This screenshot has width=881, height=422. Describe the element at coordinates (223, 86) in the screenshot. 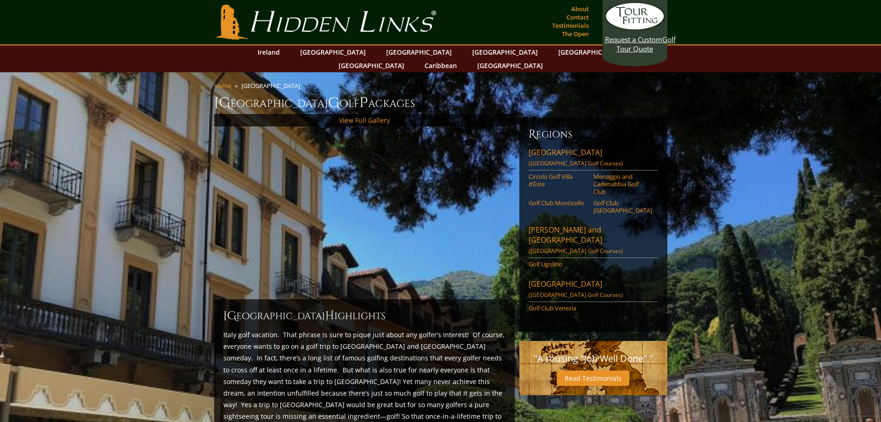

I see `a: Home` at that location.